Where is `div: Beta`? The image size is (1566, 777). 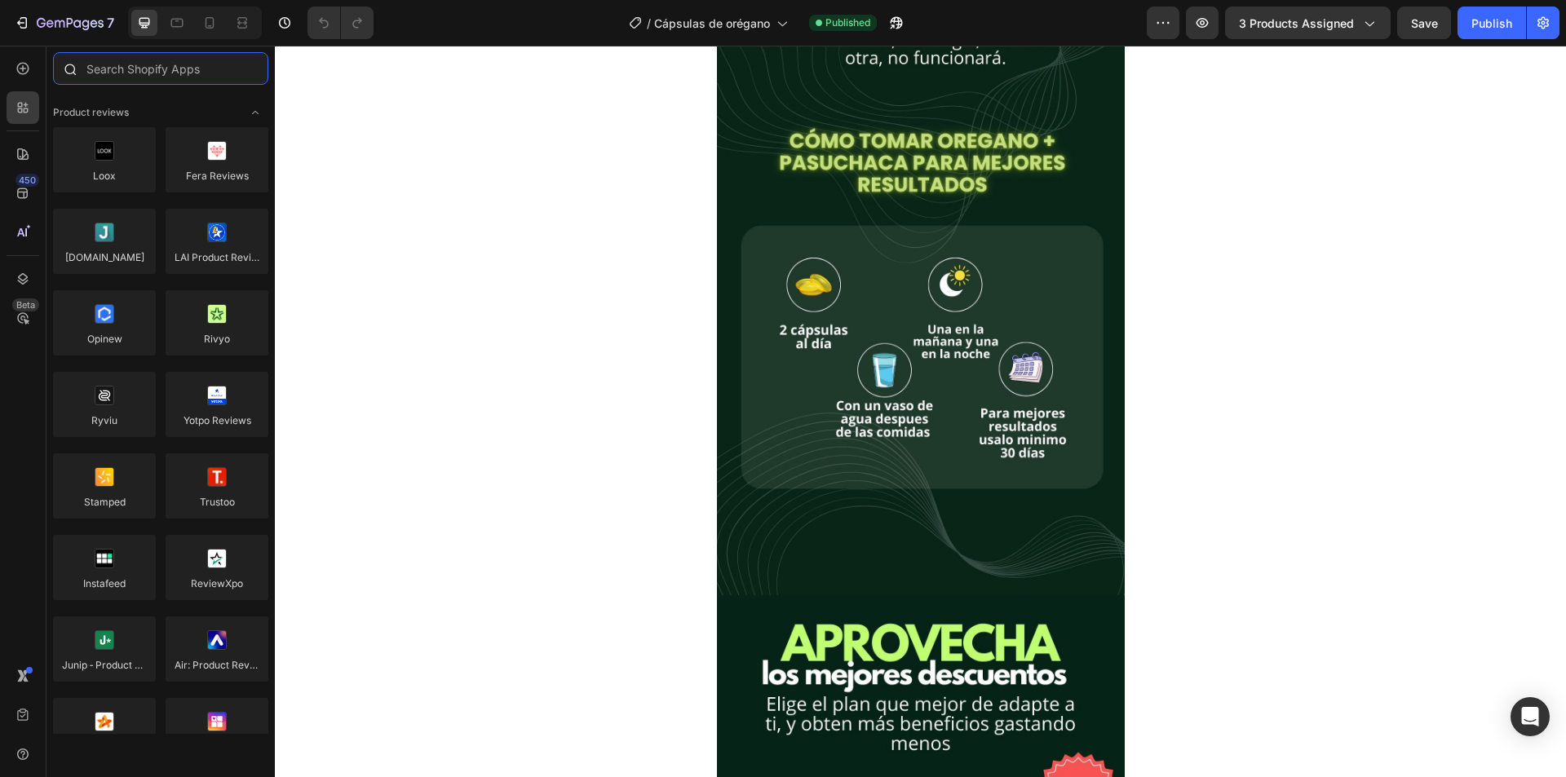
div: Beta is located at coordinates (25, 305).